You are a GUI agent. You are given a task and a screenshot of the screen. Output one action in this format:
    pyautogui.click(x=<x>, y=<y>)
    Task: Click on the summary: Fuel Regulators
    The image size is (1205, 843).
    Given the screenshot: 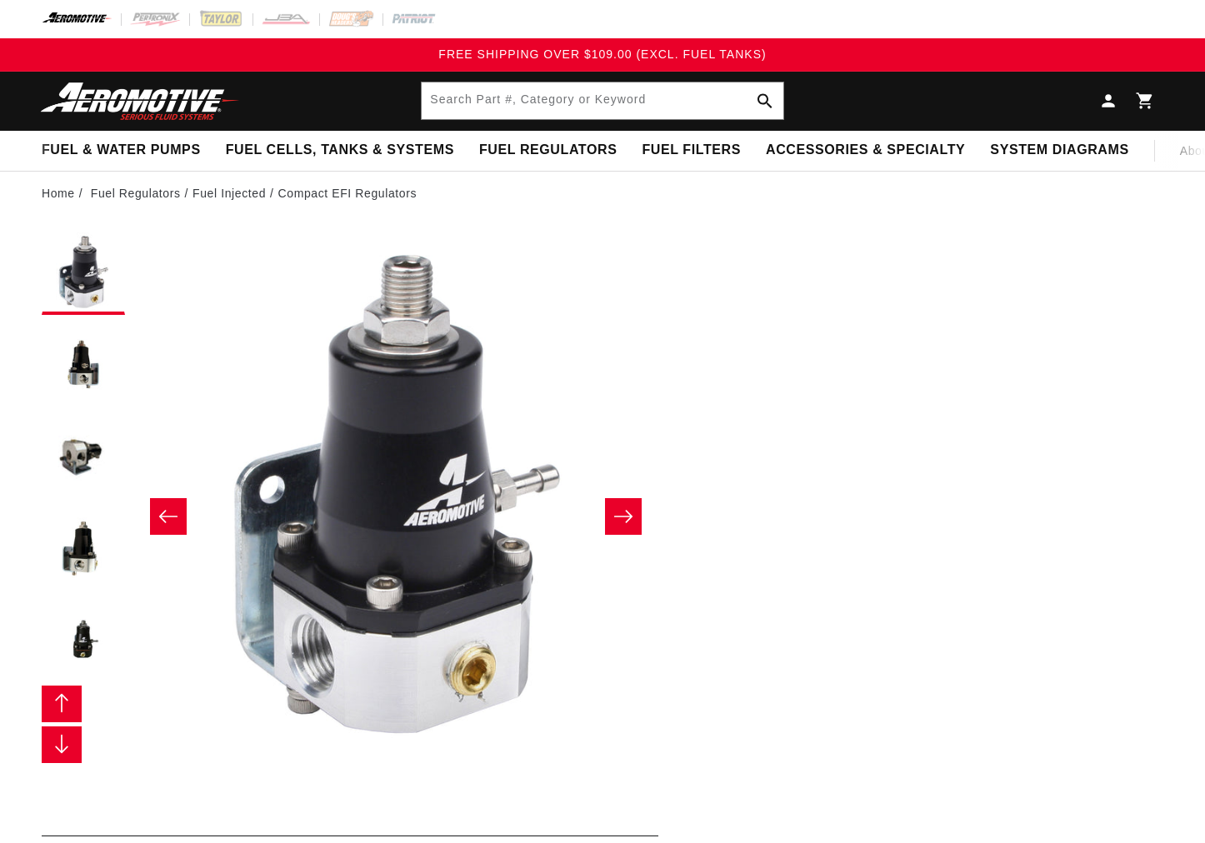 What is the action you would take?
    pyautogui.click(x=547, y=150)
    